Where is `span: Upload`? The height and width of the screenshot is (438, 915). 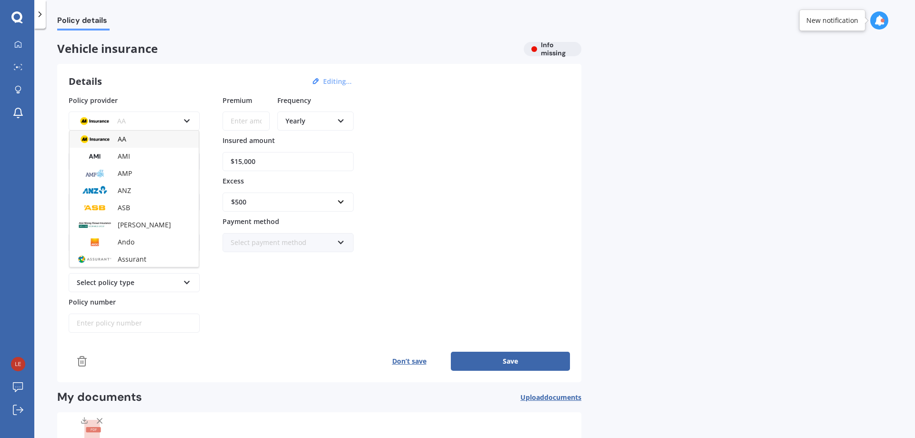 span: Upload is located at coordinates (551, 397).